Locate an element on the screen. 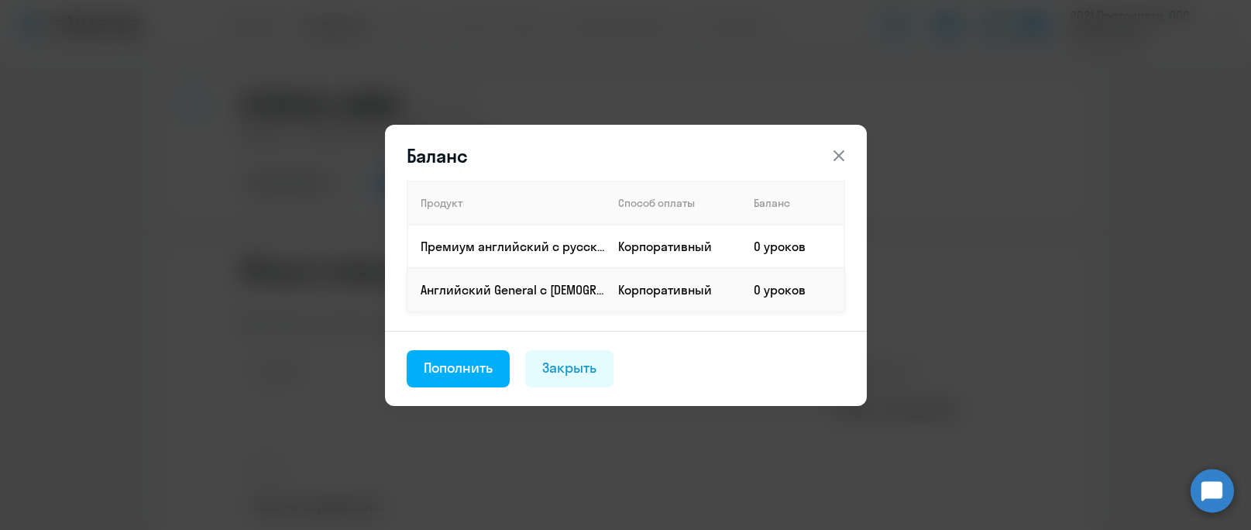 The image size is (1251, 530). p: Премиум английский с русскоговорящим преподавателем is located at coordinates (513, 246).